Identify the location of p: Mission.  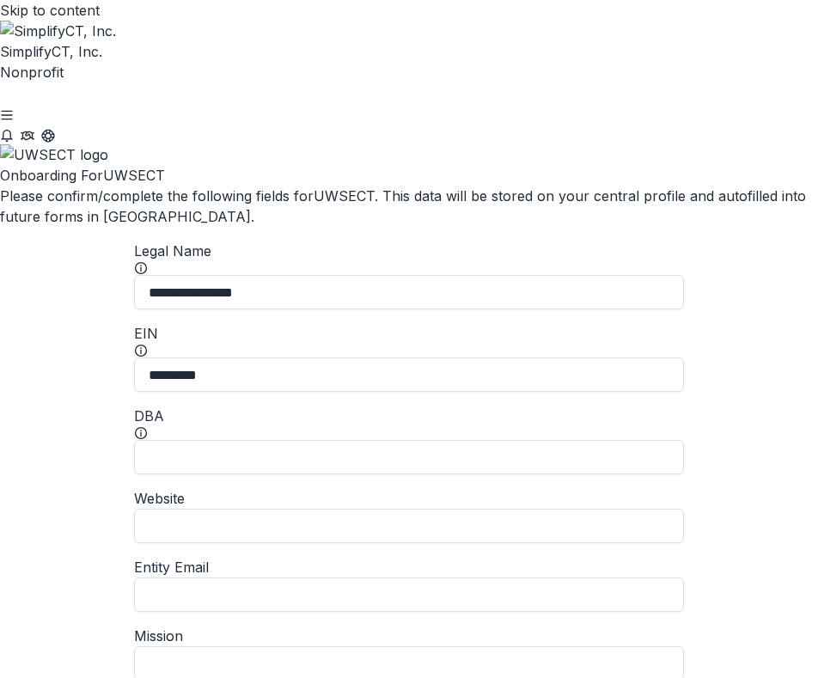
(409, 636).